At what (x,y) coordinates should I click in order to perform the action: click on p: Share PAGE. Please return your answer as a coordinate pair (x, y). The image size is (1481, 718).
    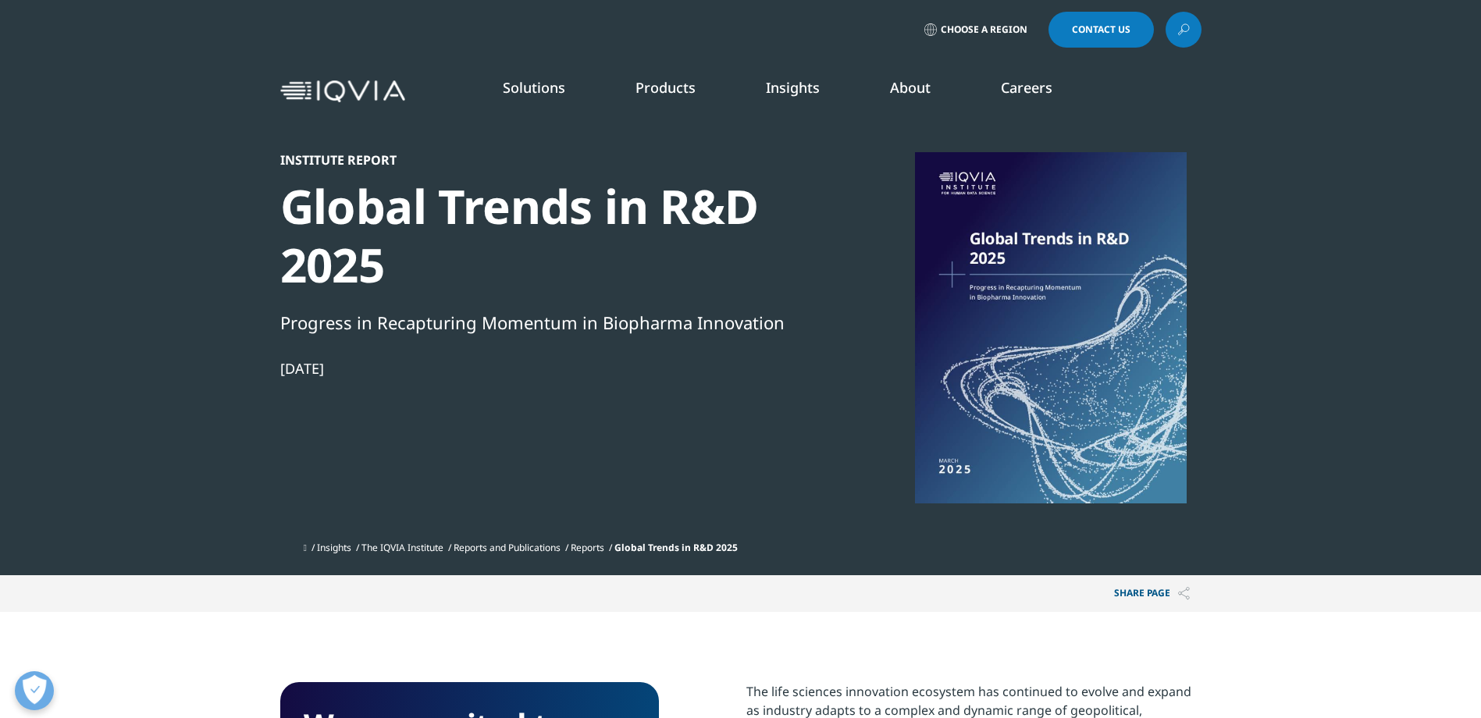
    Looking at the image, I should click on (1152, 593).